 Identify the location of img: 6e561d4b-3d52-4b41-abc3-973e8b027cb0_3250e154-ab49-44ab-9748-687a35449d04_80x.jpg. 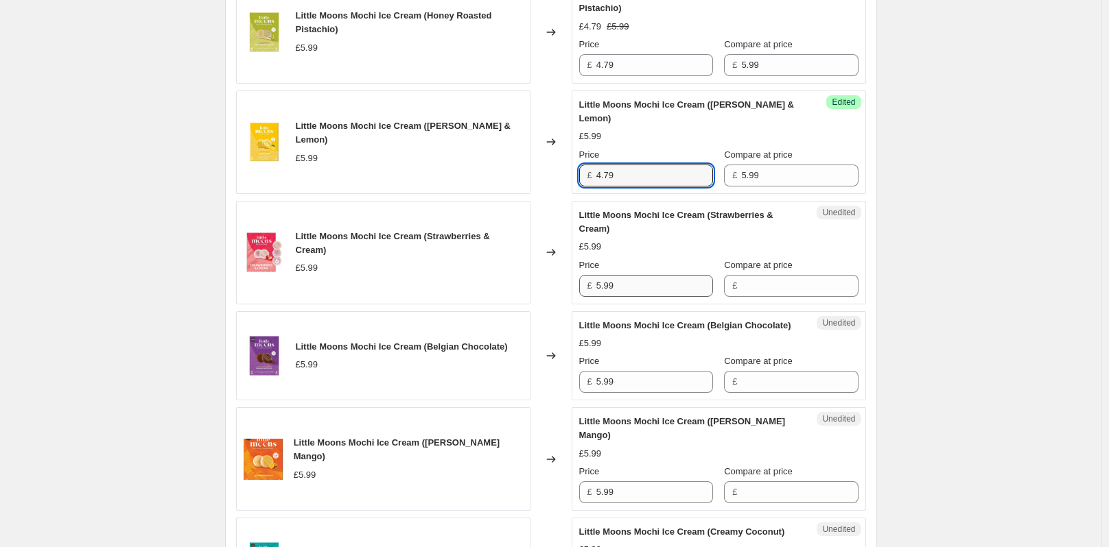
(263, 460).